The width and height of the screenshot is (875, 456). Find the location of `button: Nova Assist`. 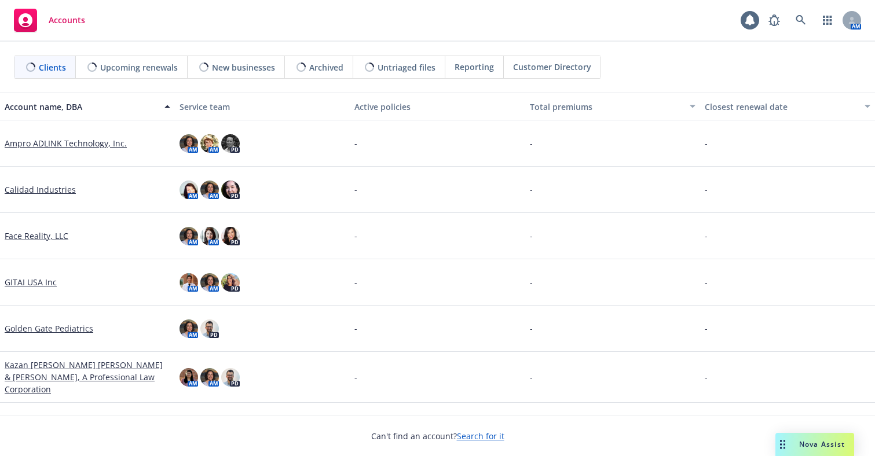

button: Nova Assist is located at coordinates (815, 445).